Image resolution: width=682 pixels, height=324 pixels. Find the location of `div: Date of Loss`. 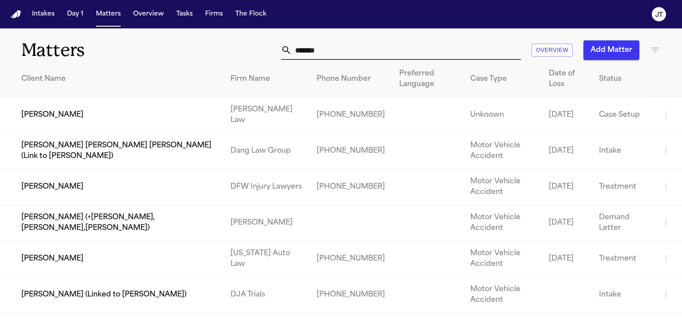

div: Date of Loss is located at coordinates (566, 79).